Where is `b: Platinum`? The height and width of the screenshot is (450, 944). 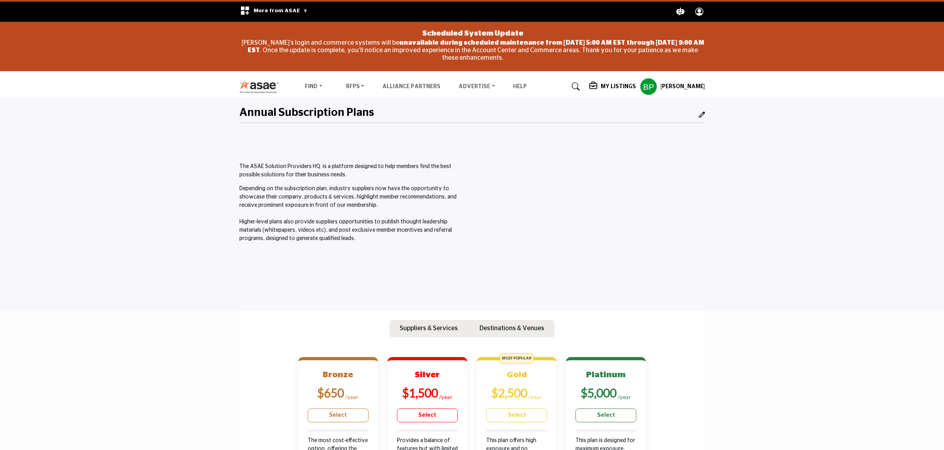 b: Platinum is located at coordinates (606, 374).